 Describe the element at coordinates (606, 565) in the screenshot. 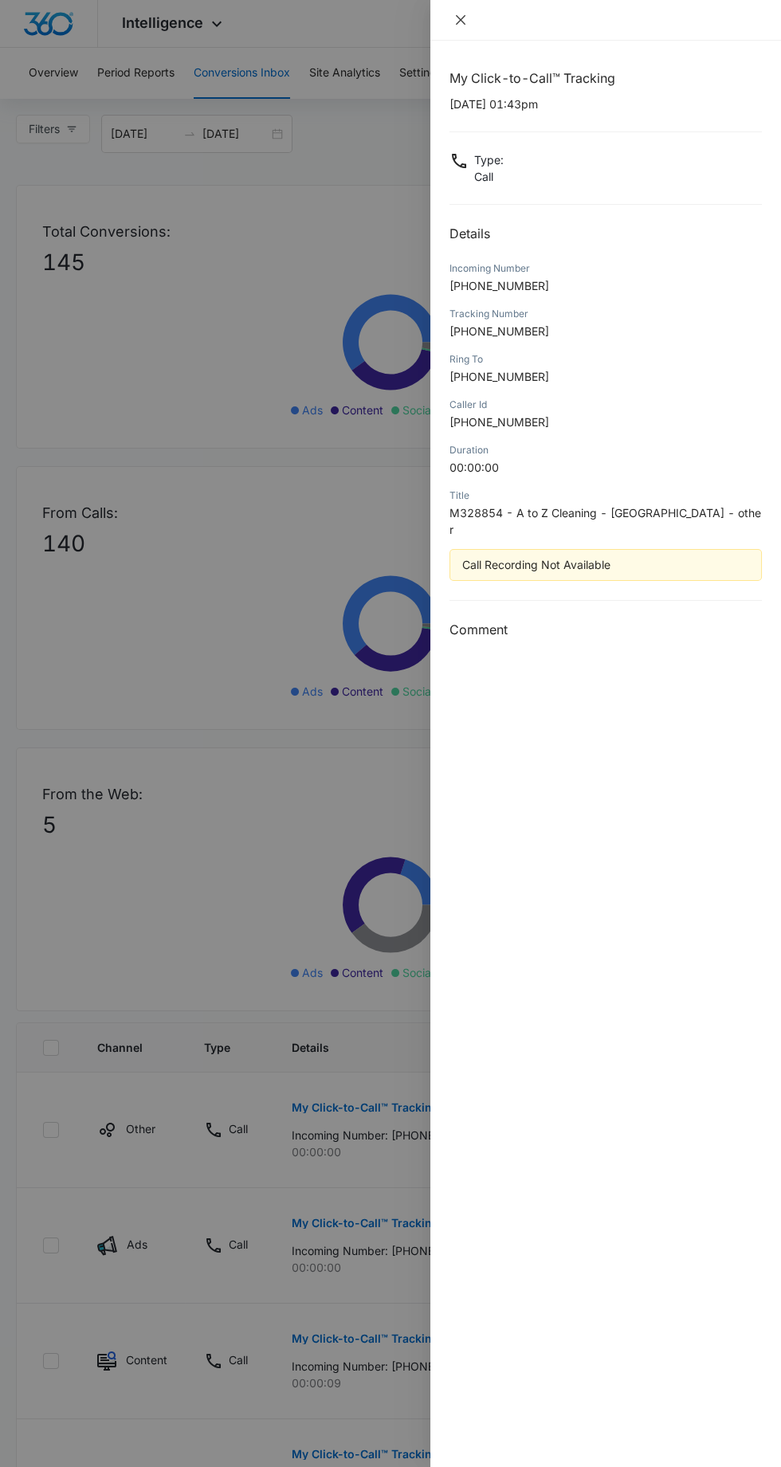

I see `div: Call Recording Not Available` at that location.